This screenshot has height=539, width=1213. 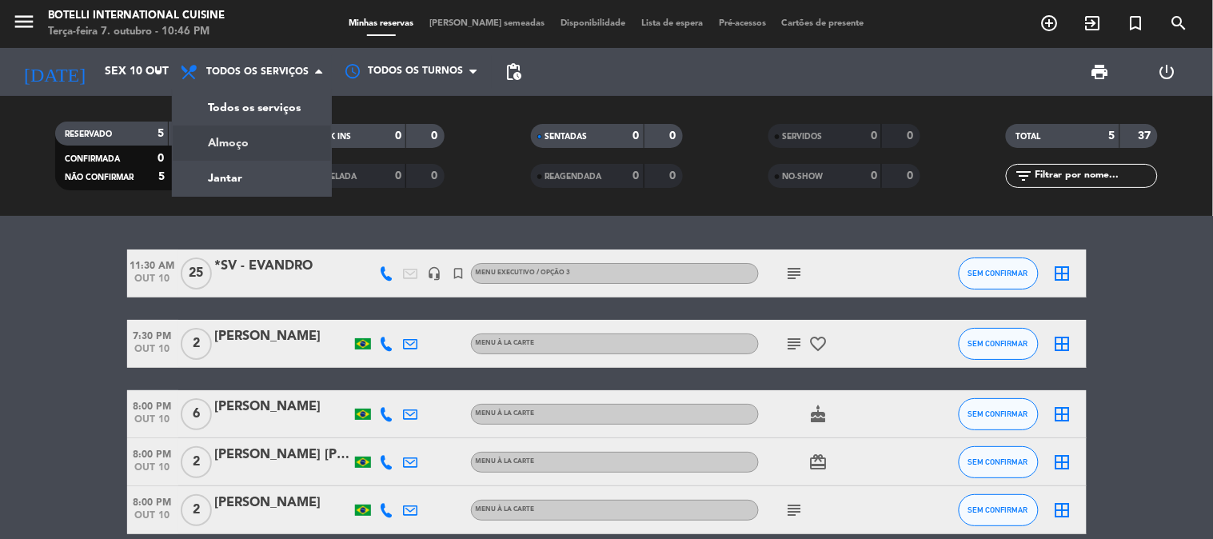 I want to click on span: Cartões de presente, so click(x=823, y=23).